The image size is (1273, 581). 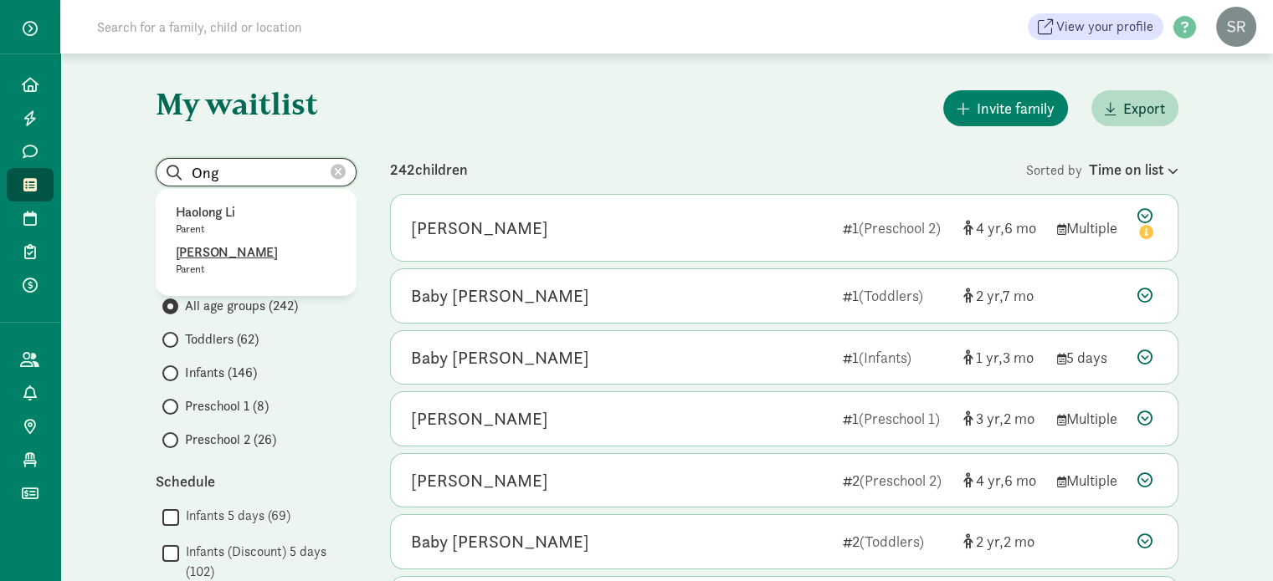 I want to click on div: Chat Widget, so click(x=1231, y=541).